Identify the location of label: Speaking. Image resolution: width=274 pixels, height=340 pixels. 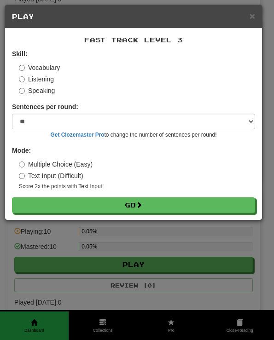
(37, 91).